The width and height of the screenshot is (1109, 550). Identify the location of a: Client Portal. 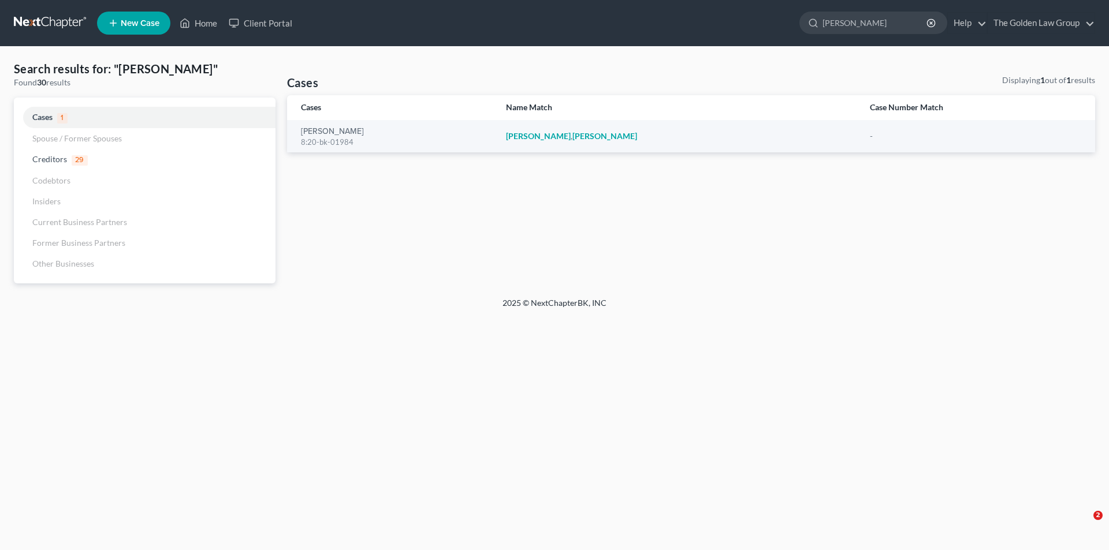
(261, 23).